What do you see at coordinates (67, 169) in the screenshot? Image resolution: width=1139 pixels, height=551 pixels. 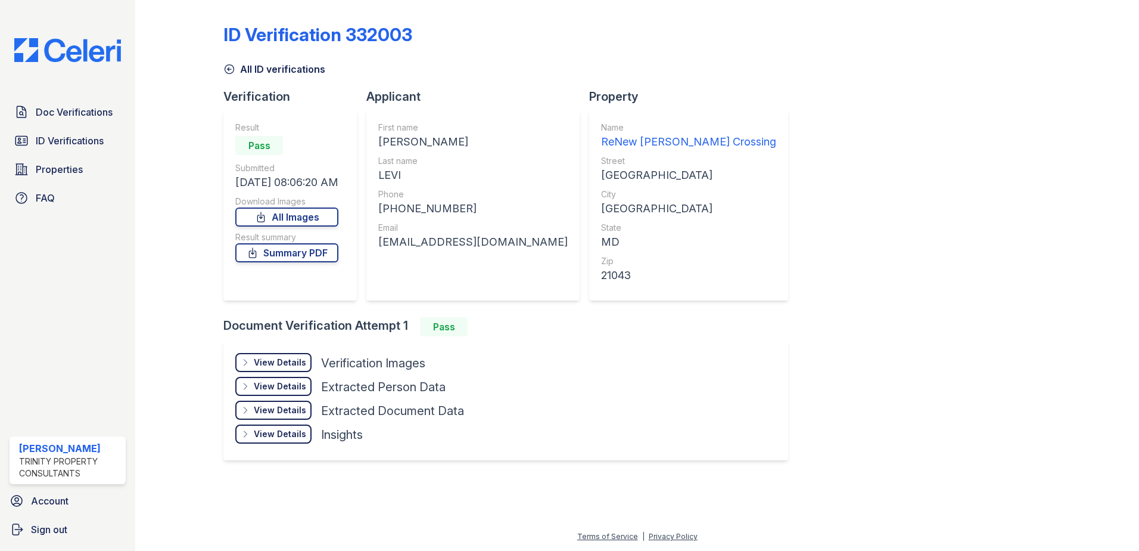 I see `a: Properties` at bounding box center [67, 169].